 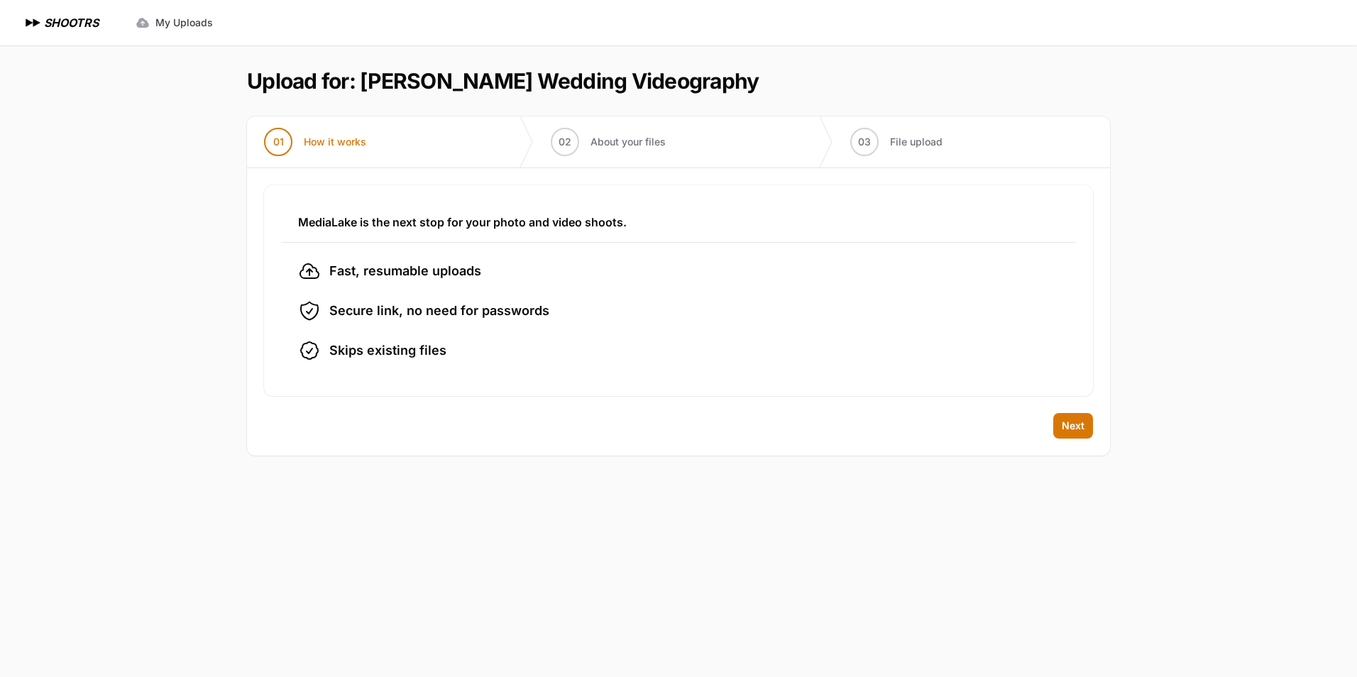 What do you see at coordinates (565, 142) in the screenshot?
I see `span: 02` at bounding box center [565, 142].